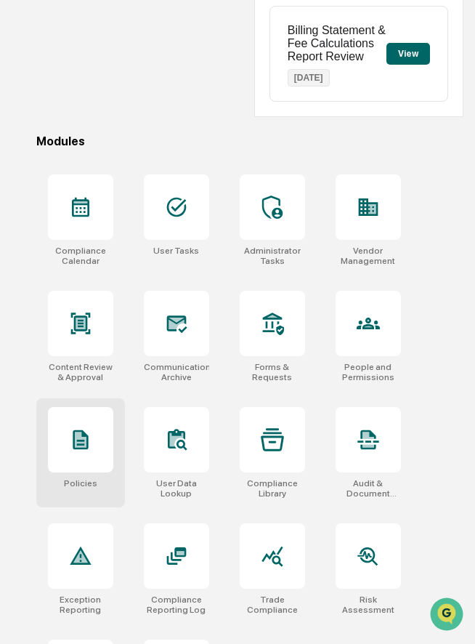 This screenshot has height=644, width=475. I want to click on div: Content Review & Approval, so click(81, 372).